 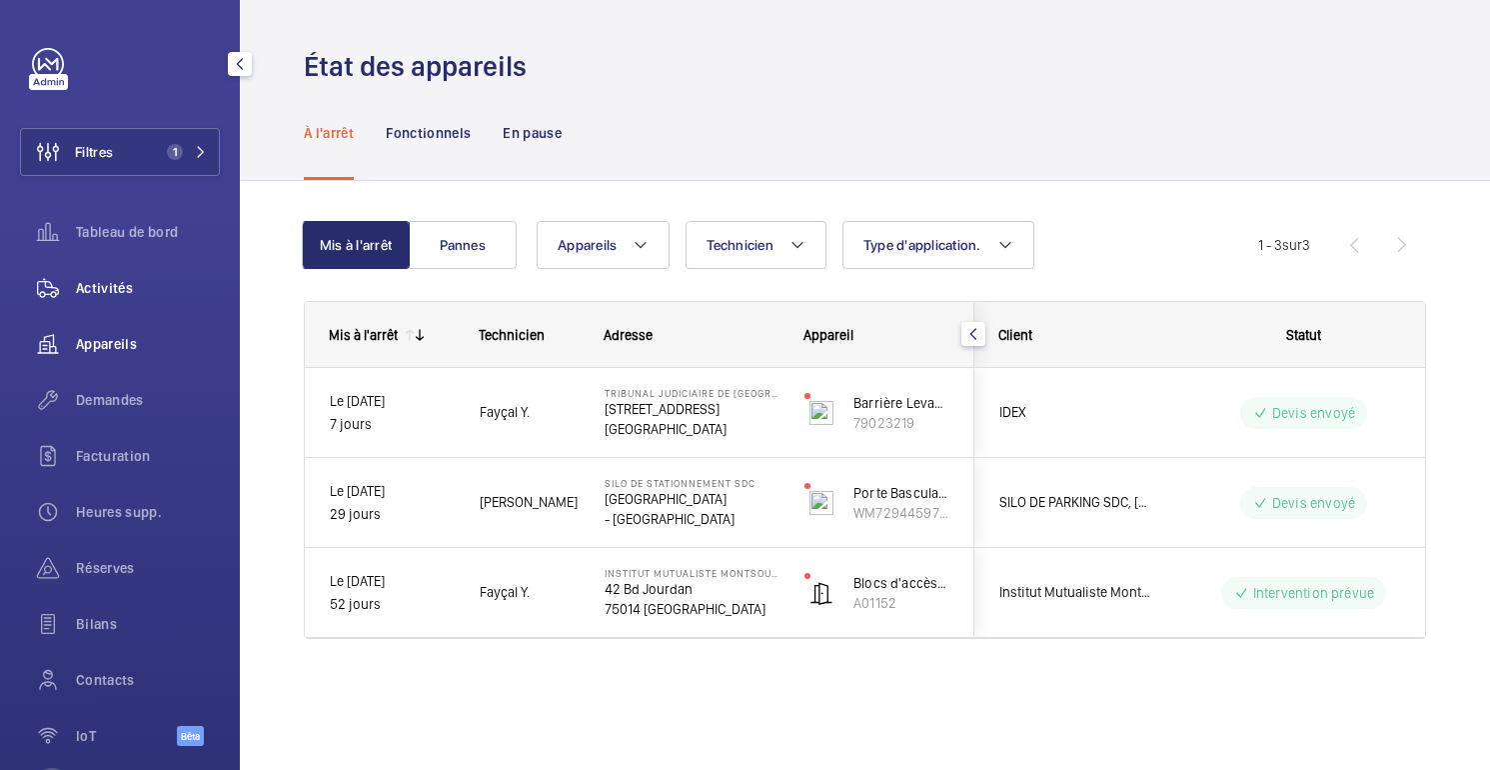 I want to click on font: Type d'application., so click(x=923, y=245).